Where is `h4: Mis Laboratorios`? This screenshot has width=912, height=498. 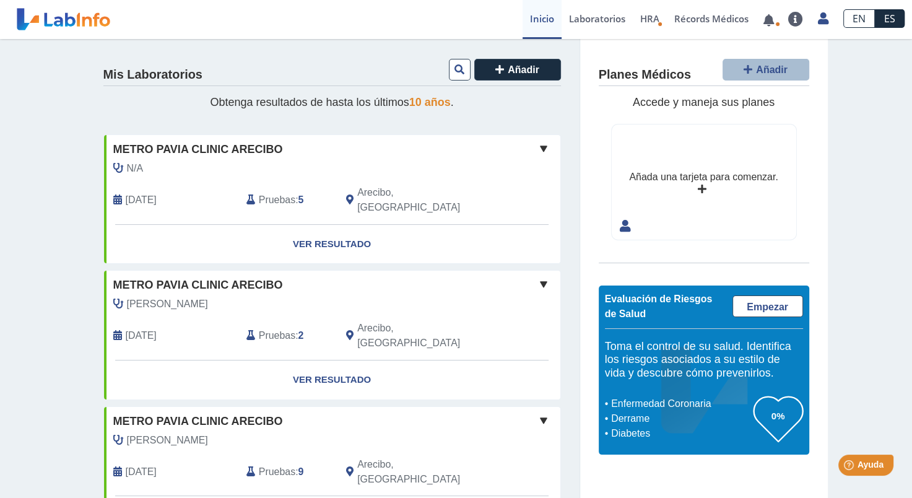
h4: Mis Laboratorios is located at coordinates (153, 75).